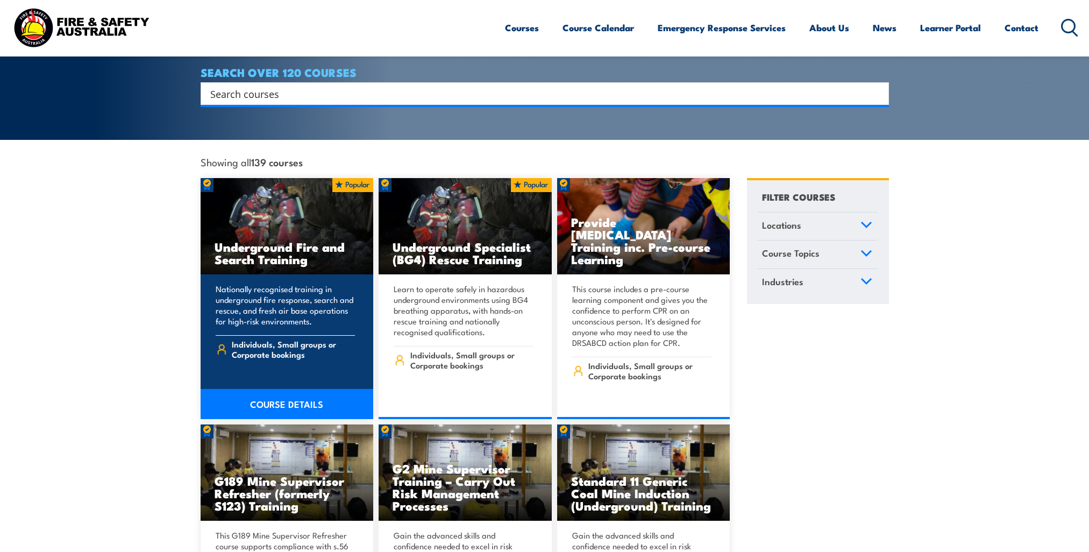 The width and height of the screenshot is (1089, 552). What do you see at coordinates (817, 226) in the screenshot?
I see `a: Locations` at bounding box center [817, 226].